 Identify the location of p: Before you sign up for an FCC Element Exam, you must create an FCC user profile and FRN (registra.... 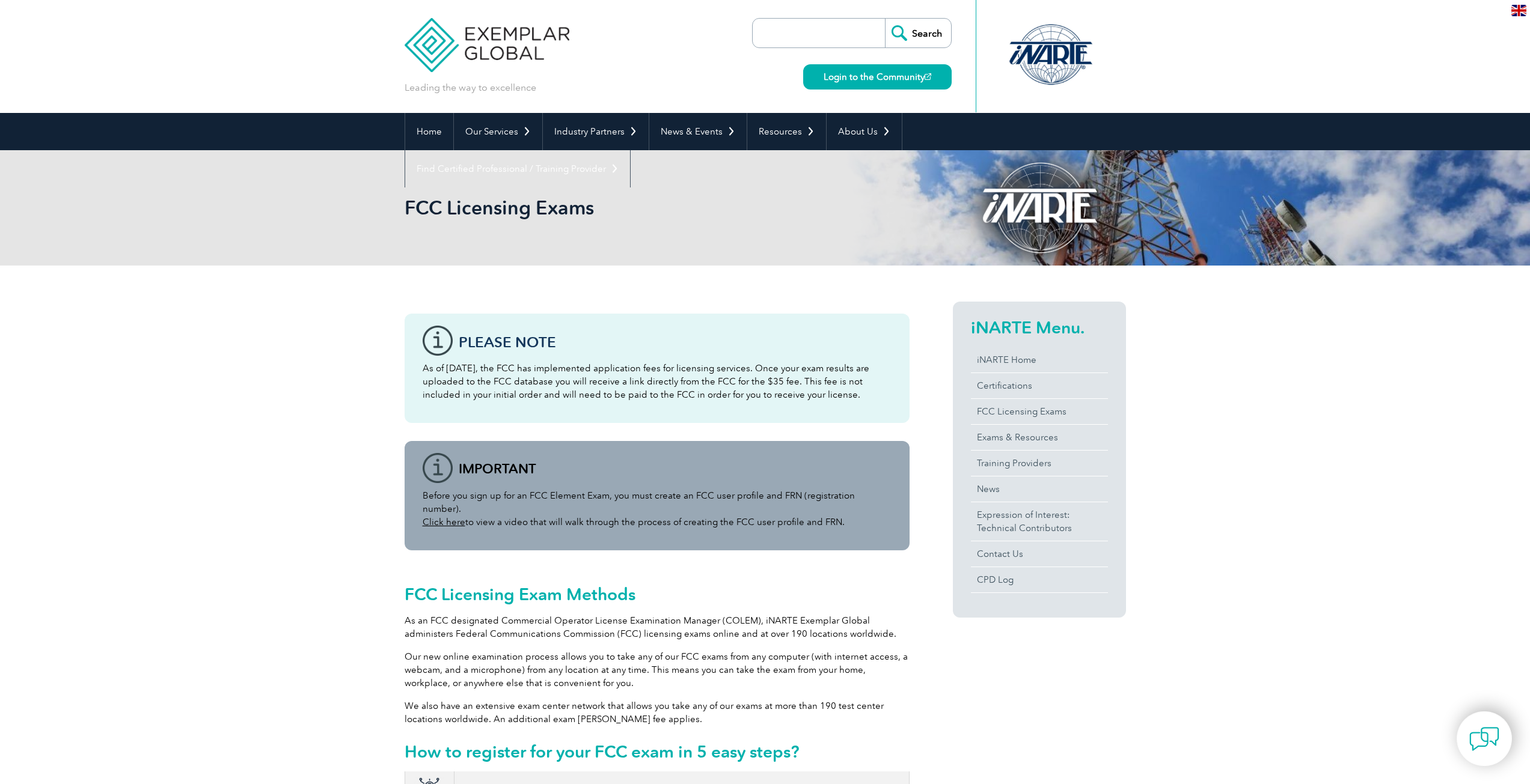
(657, 509).